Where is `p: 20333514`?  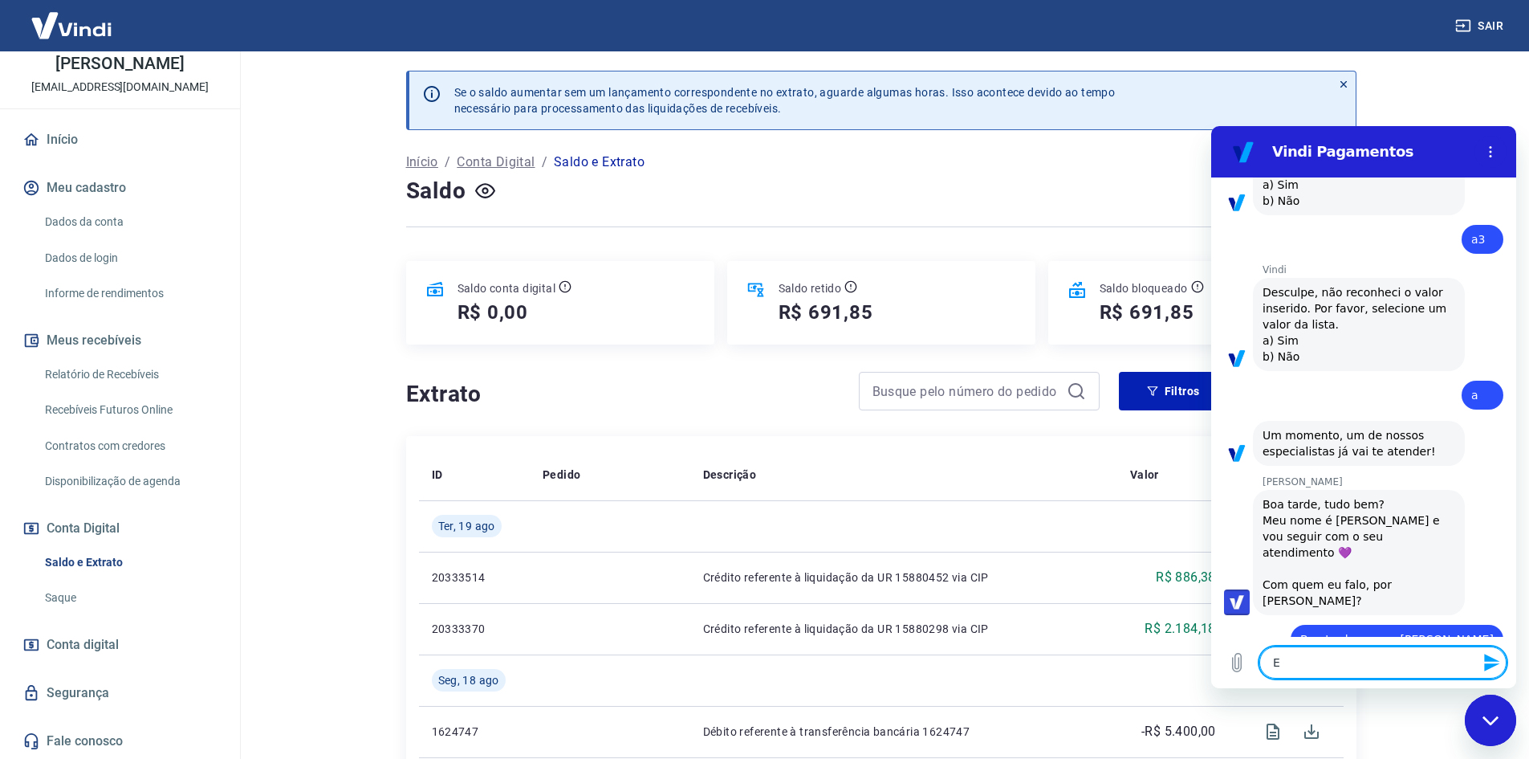
p: 20333514 is located at coordinates (474, 577).